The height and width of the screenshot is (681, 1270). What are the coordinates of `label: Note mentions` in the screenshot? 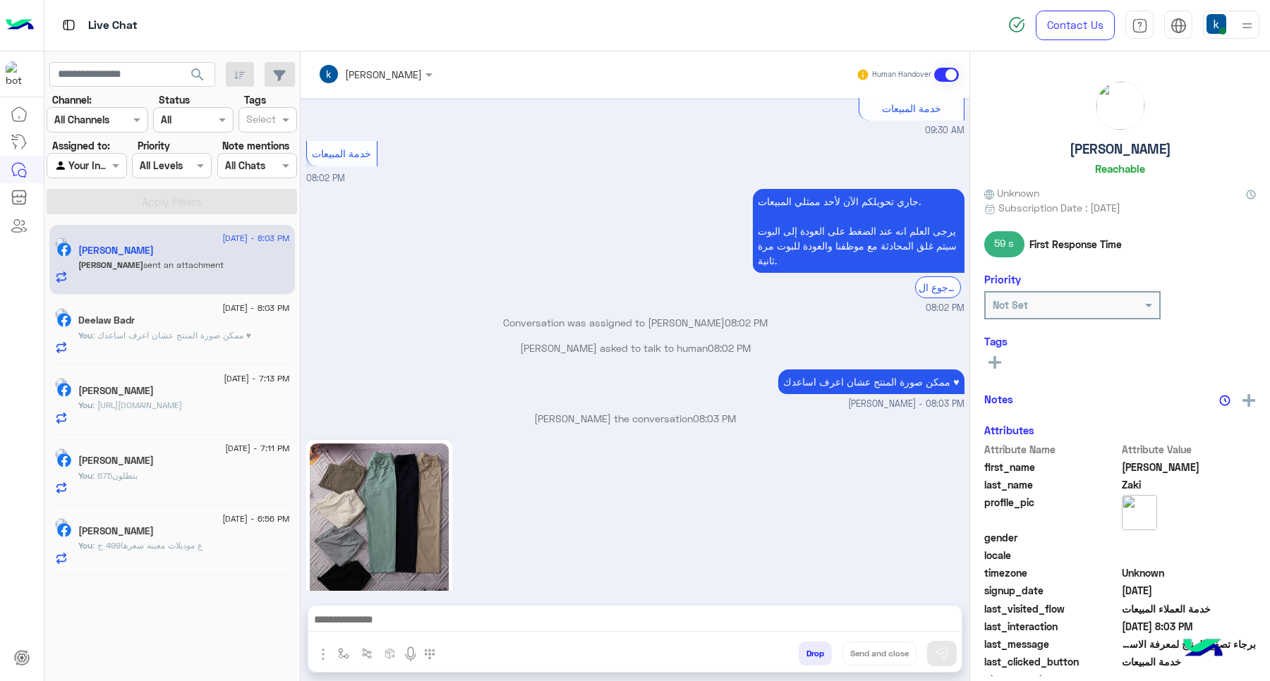 It's located at (255, 145).